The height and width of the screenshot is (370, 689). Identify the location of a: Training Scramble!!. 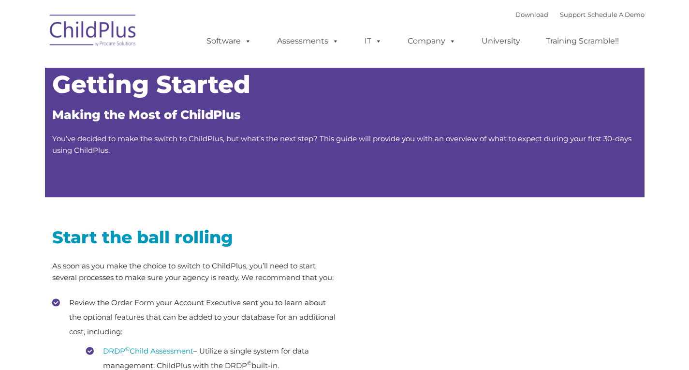
(582, 41).